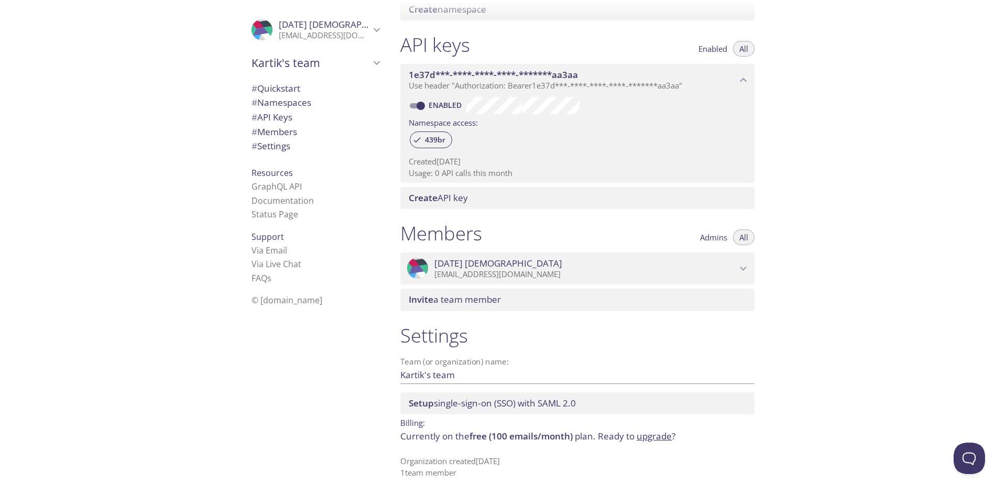 This screenshot has width=1006, height=495. Describe the element at coordinates (654, 436) in the screenshot. I see `a: upgrade` at that location.